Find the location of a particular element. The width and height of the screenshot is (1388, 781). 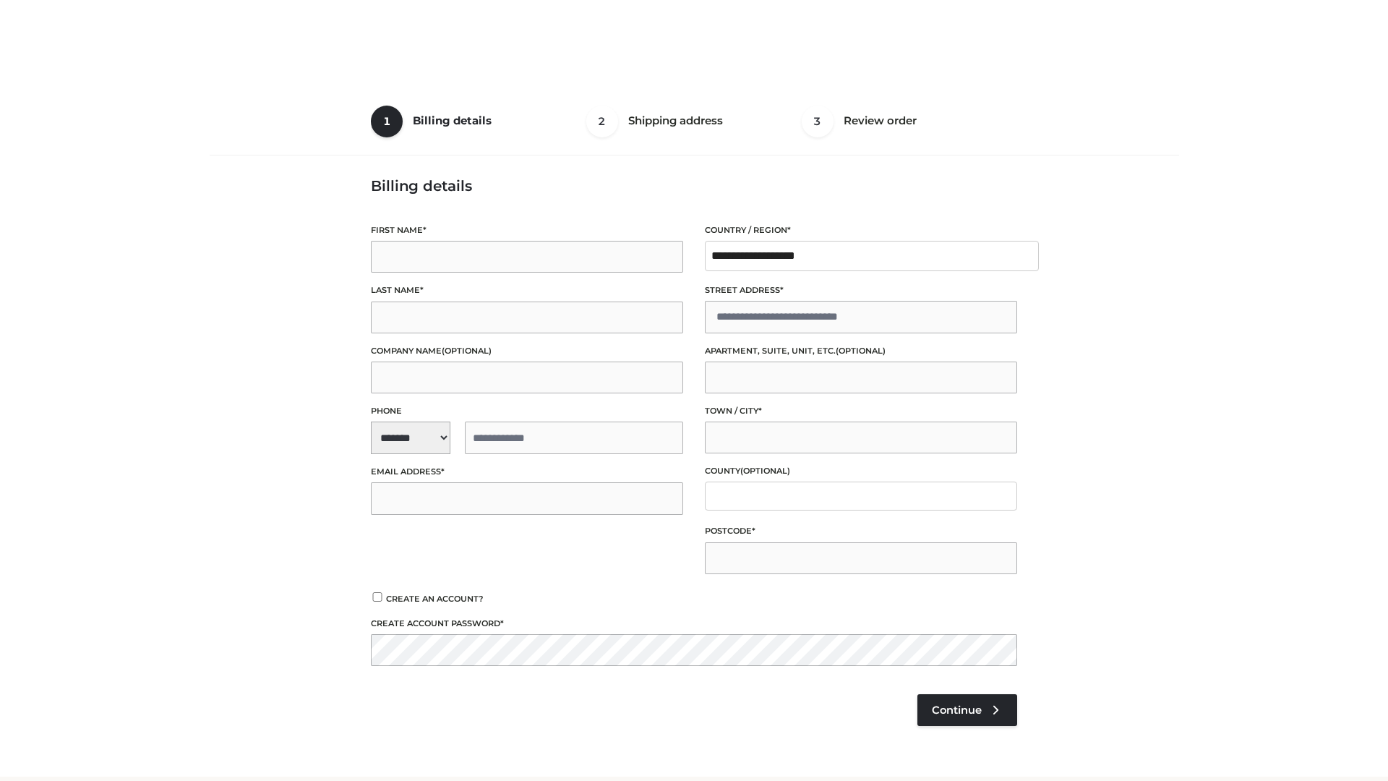

span: Review order is located at coordinates (880, 120).